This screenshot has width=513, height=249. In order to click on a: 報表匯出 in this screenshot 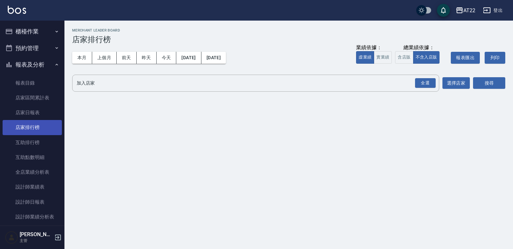, I will do `click(462, 57)`.